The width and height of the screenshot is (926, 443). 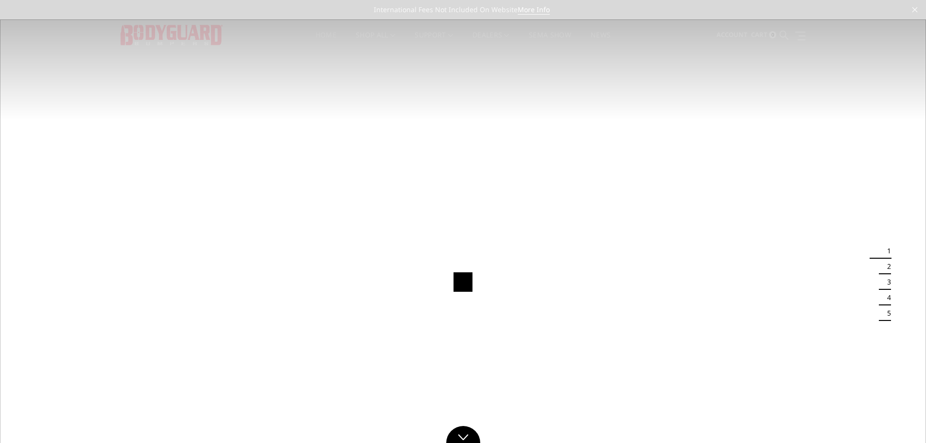 I want to click on span: Cart, so click(x=759, y=35).